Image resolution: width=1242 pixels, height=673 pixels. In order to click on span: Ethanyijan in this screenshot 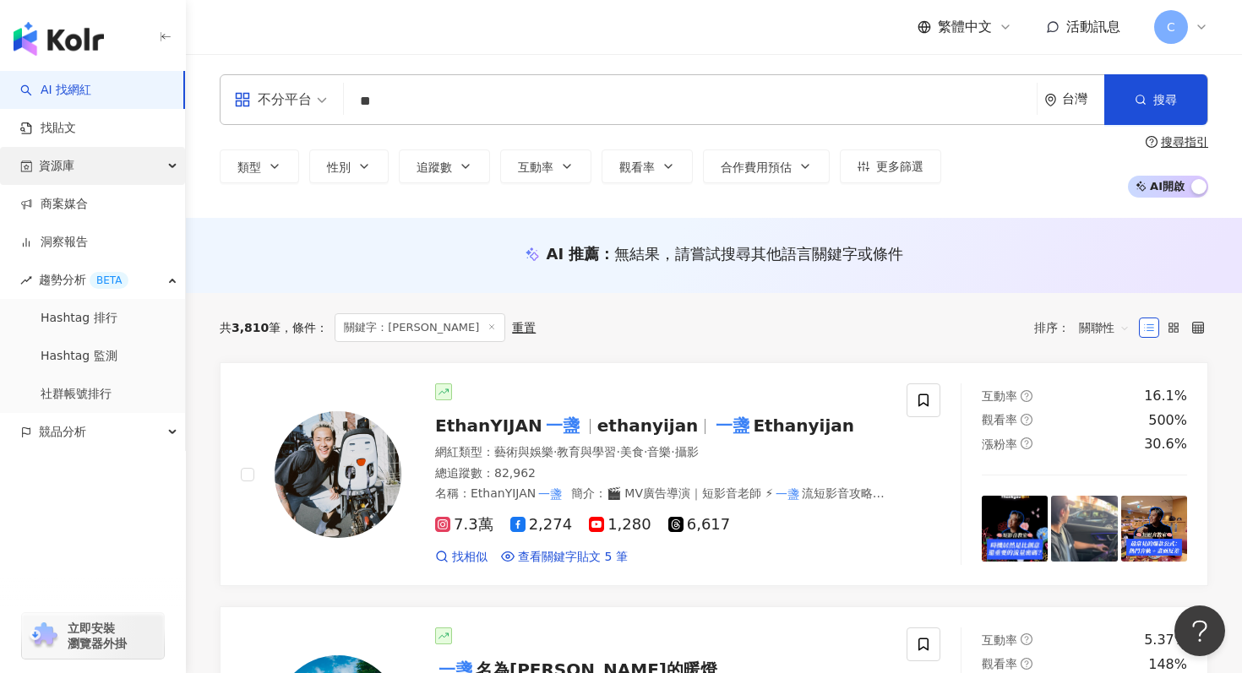, I will do `click(804, 426)`.